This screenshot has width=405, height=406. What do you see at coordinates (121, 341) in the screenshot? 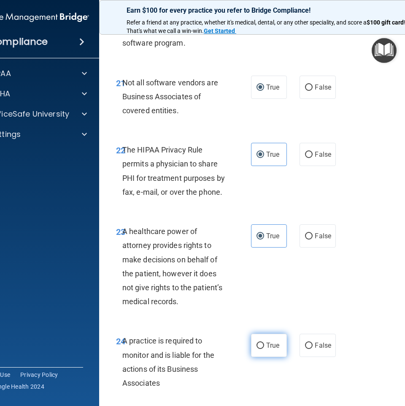
I see `span: 24` at bounding box center [121, 341].